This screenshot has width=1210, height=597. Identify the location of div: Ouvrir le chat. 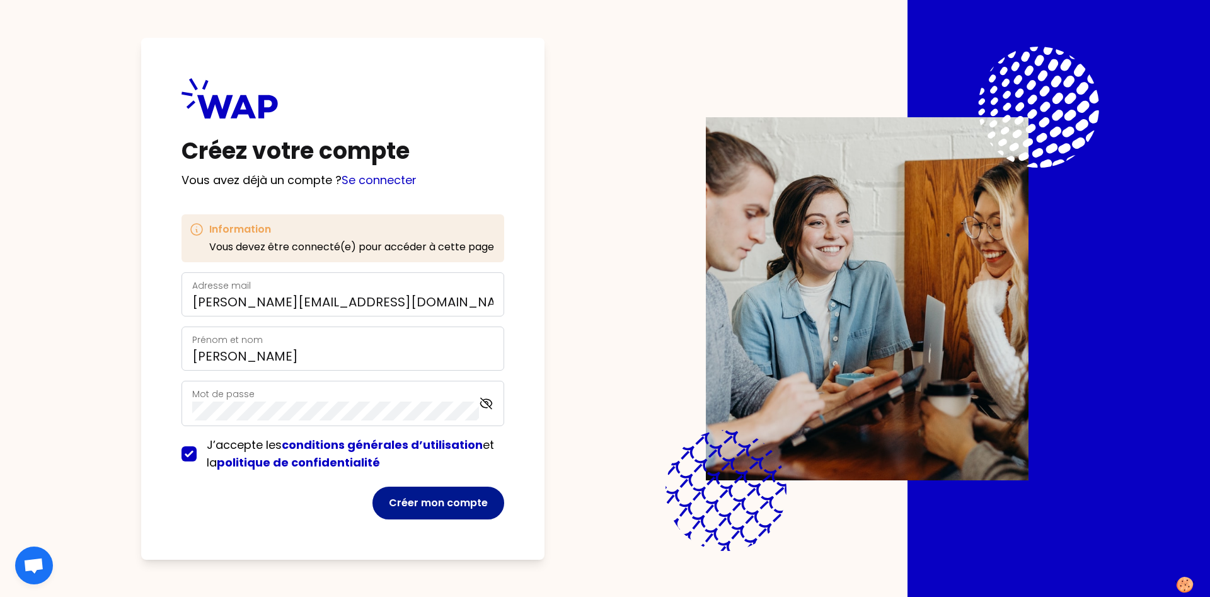
(34, 565).